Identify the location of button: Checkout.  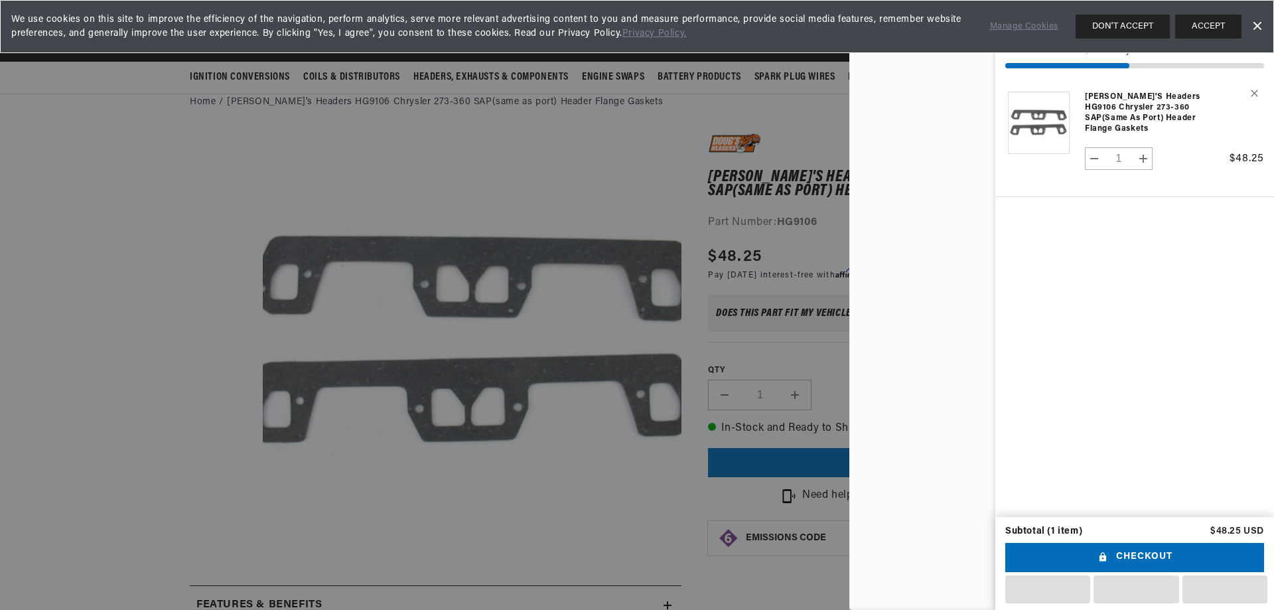
(1135, 558).